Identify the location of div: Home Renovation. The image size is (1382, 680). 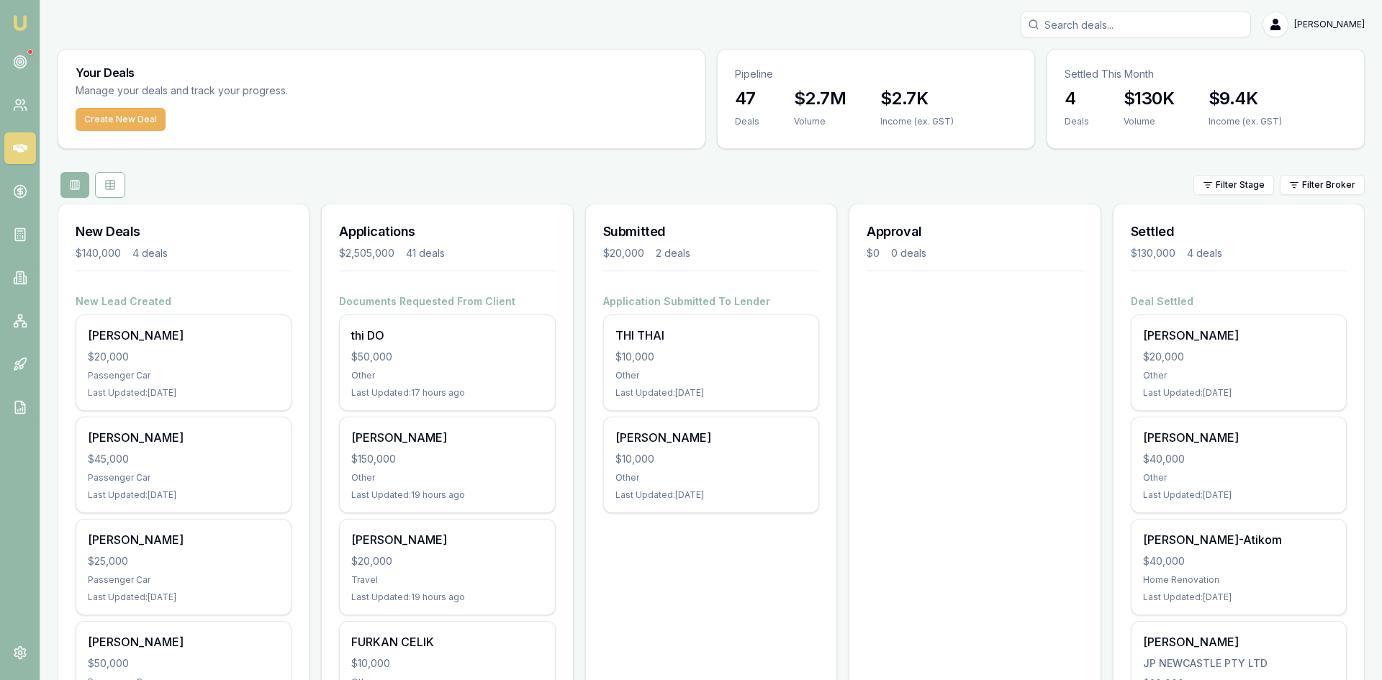
(1238, 580).